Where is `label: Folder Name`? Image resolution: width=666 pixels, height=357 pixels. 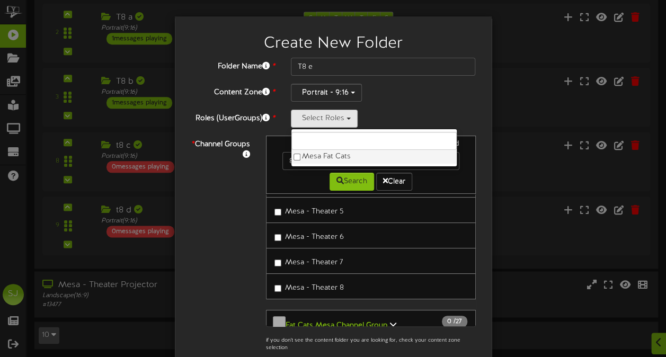 label: Folder Name is located at coordinates (232, 65).